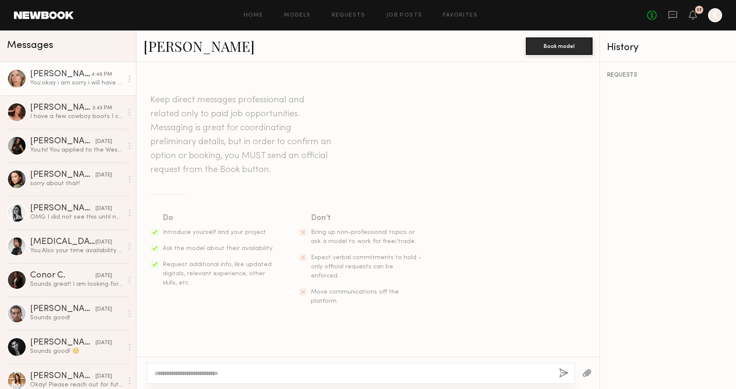  What do you see at coordinates (217, 274) in the screenshot?
I see `span: Request additional info, like updated digitals, relevant experience, other skills, etc.` at bounding box center [217, 274].